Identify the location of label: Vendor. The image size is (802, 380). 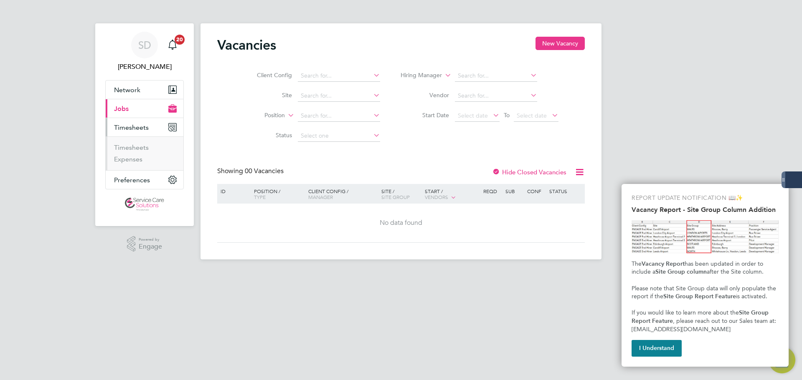
(425, 95).